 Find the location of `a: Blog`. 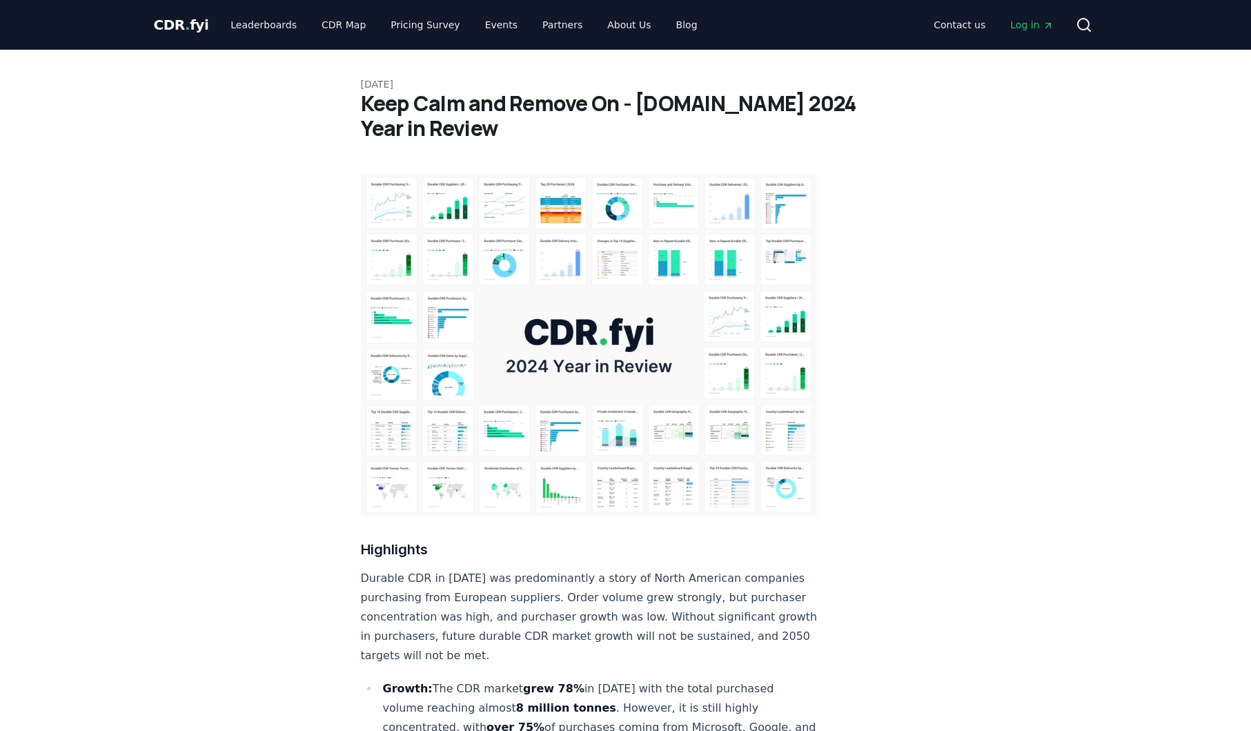

a: Blog is located at coordinates (687, 25).